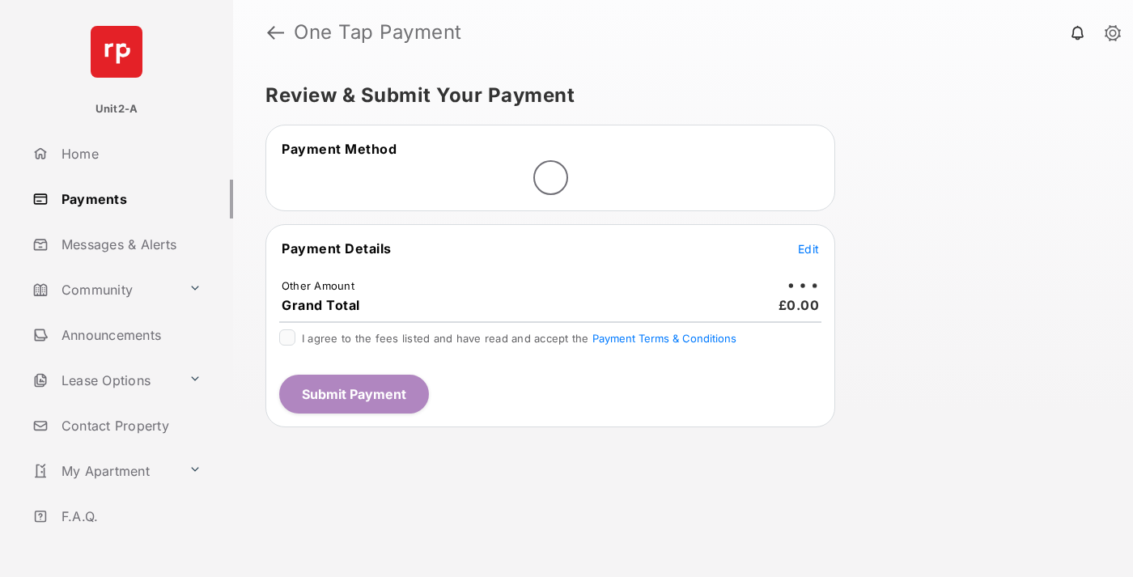 The width and height of the screenshot is (1133, 577). I want to click on span: Edit, so click(809, 249).